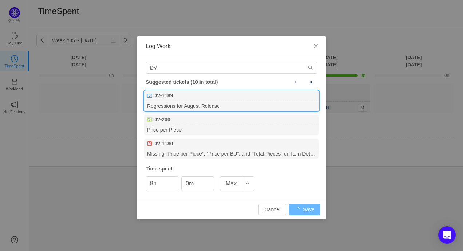 This screenshot has height=251, width=463. I want to click on i: icon: search, so click(310, 68).